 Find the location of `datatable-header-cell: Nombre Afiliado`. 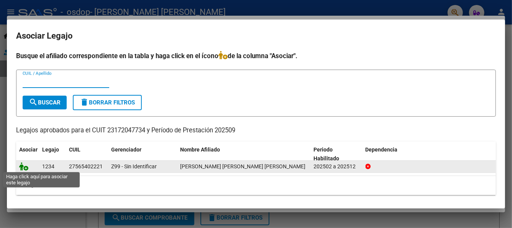

datatable-header-cell: Nombre Afiliado is located at coordinates (244, 154).